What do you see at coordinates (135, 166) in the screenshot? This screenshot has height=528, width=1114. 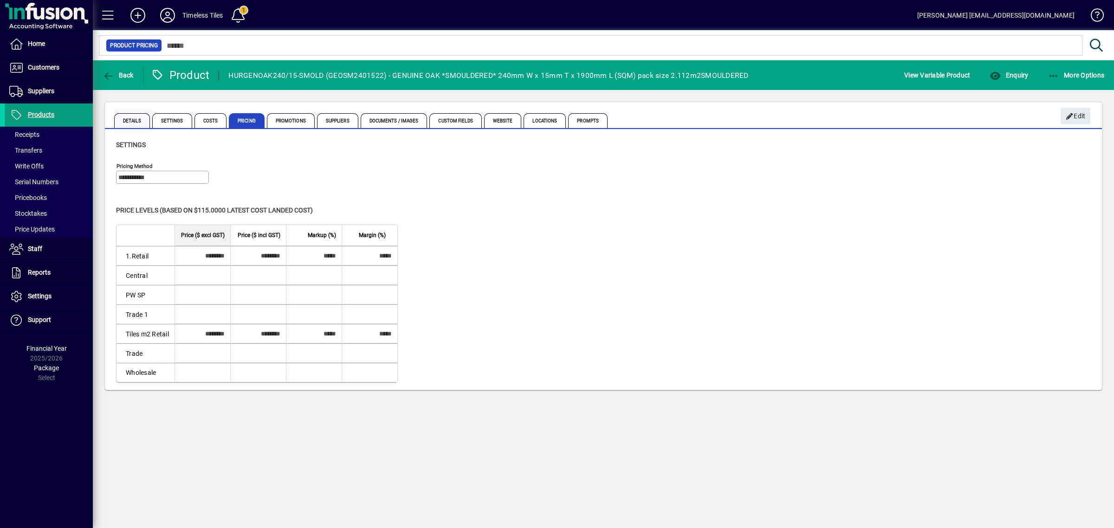 I see `mat-label: Pricing method` at bounding box center [135, 166].